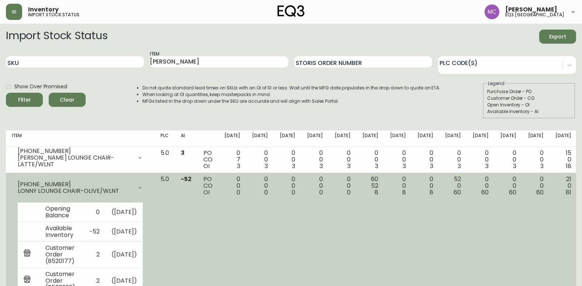 This screenshot has height=286, width=582. Describe the element at coordinates (568, 166) in the screenshot. I see `span: 18` at that location.